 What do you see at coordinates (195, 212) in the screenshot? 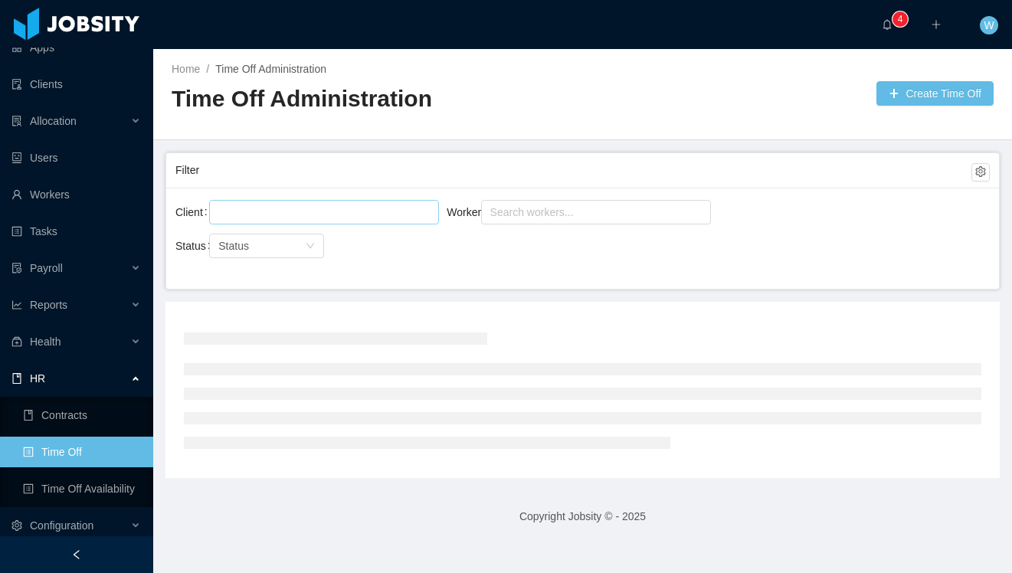
I see `label: Client` at bounding box center [195, 212].